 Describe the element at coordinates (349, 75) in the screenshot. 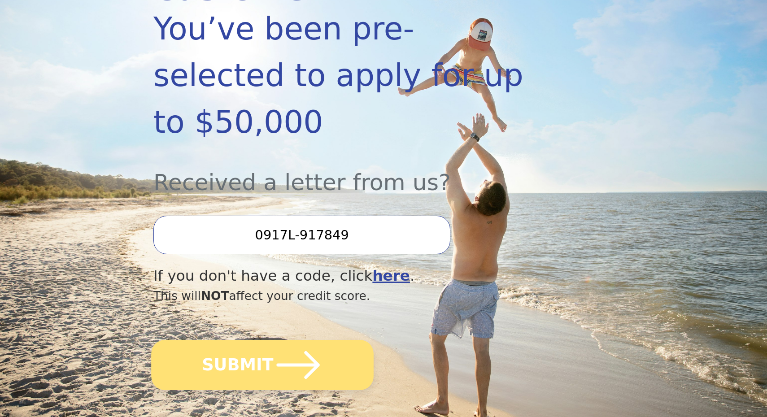

I see `div: You’ve been pre-selected to apply for up to $50,000` at that location.